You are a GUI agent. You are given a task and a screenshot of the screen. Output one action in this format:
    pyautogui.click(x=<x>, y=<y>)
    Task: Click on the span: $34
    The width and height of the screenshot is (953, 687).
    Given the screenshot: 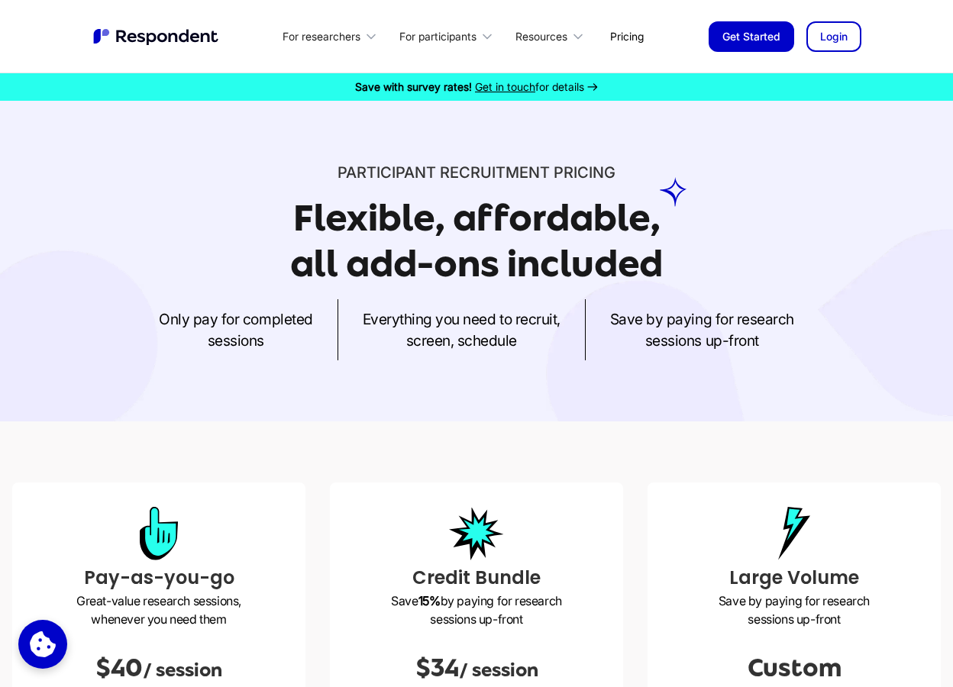 What is the action you would take?
    pyautogui.click(x=437, y=668)
    